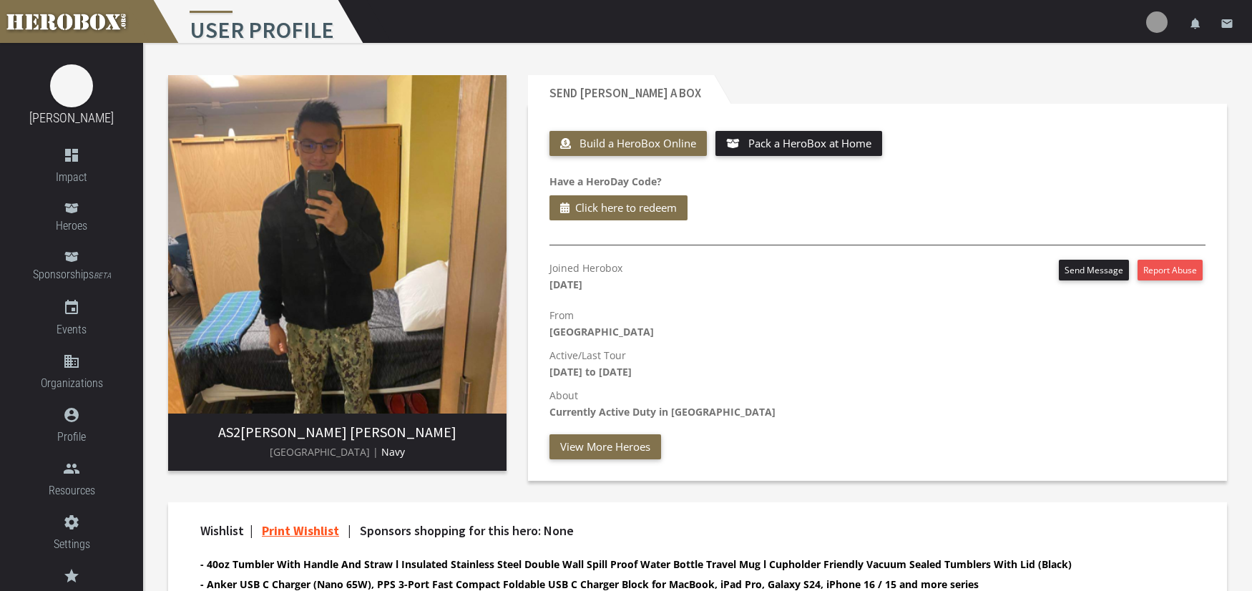 This screenshot has height=591, width=1252. Describe the element at coordinates (810, 143) in the screenshot. I see `span: Pack a HeroBox at Home` at that location.